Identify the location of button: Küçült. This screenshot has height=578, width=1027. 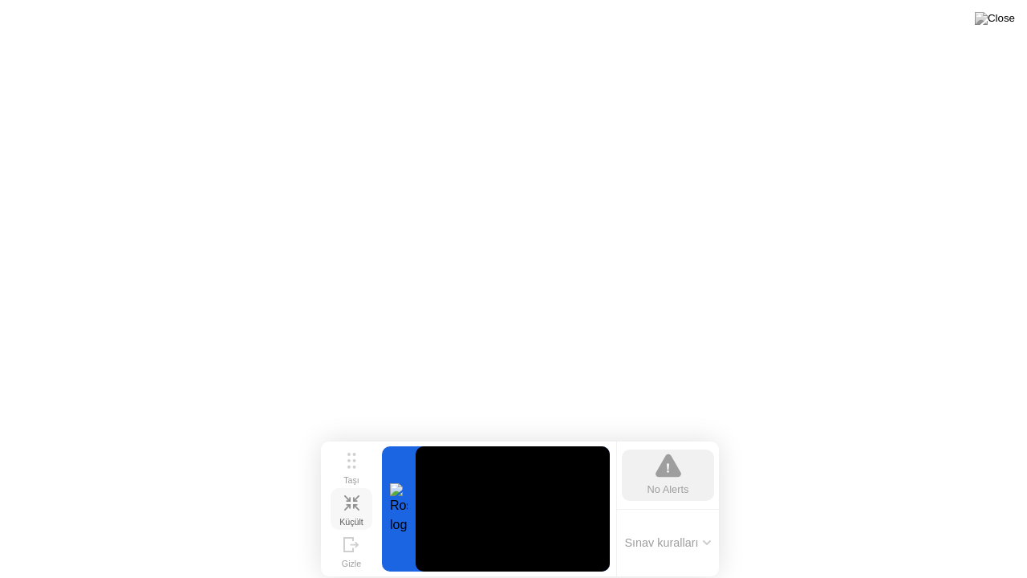
(351, 509).